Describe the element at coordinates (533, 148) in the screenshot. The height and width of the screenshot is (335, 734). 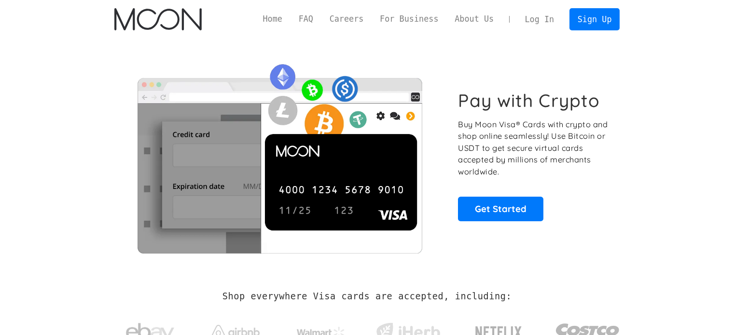
I see `p: Buy Moon Visa® Cards with crypto and shop online seamlessly! Use Bitcoin or USDT to get secure vi...` at that location.